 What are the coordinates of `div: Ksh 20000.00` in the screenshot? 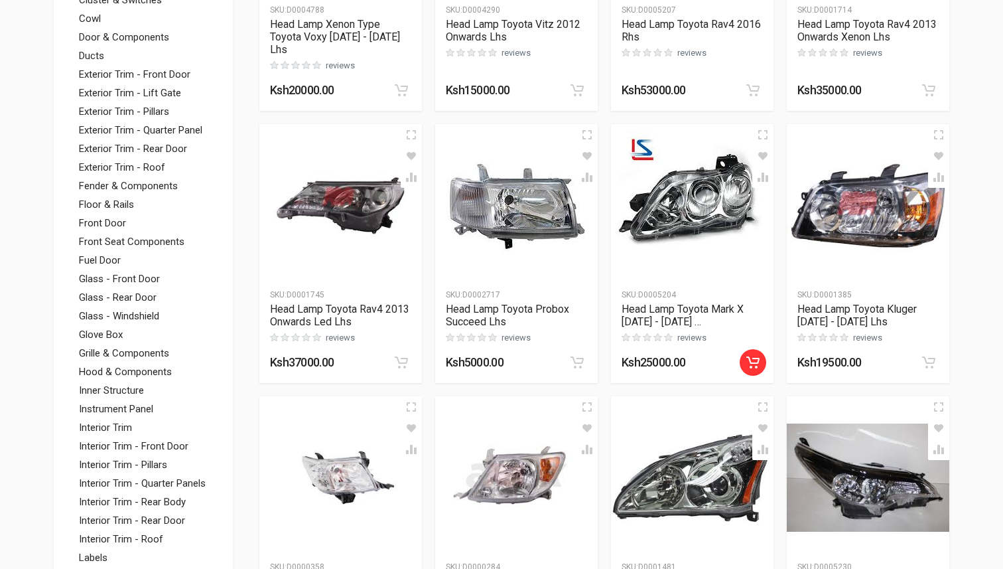 It's located at (302, 90).